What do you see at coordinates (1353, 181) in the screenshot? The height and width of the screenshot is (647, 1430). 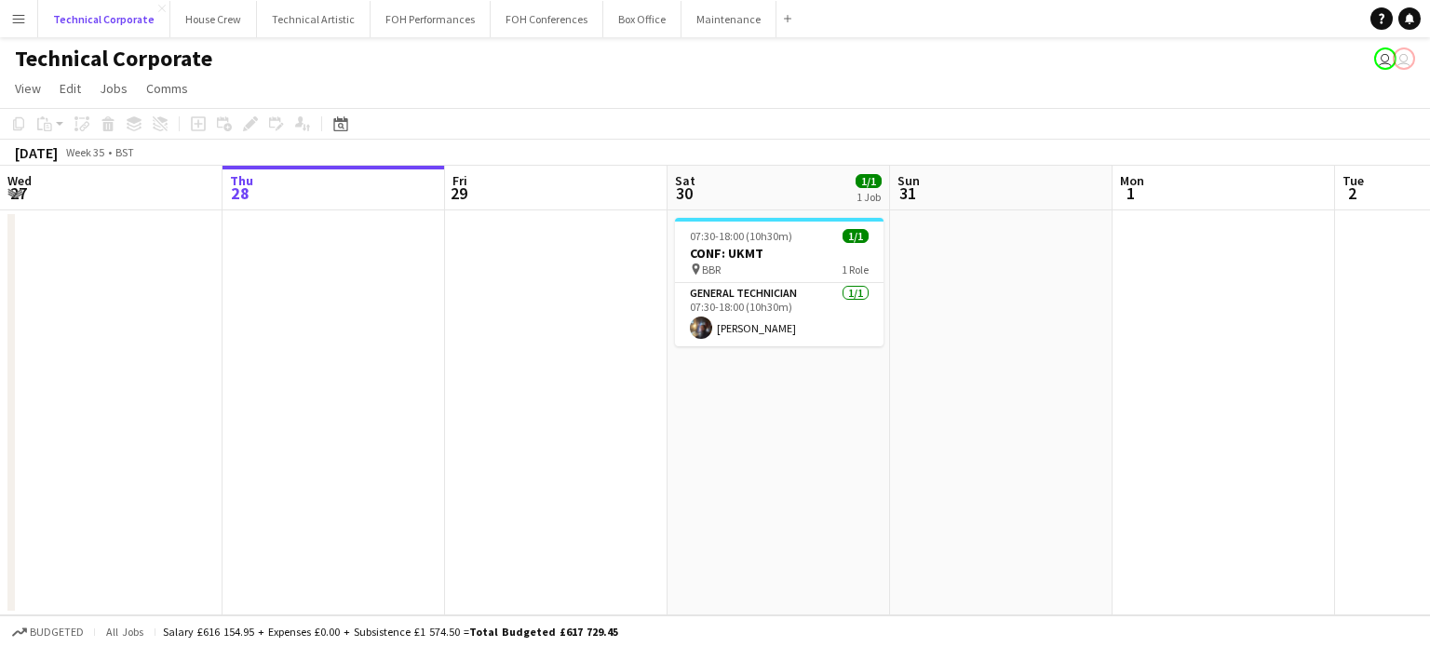 I see `span: Tue` at bounding box center [1353, 181].